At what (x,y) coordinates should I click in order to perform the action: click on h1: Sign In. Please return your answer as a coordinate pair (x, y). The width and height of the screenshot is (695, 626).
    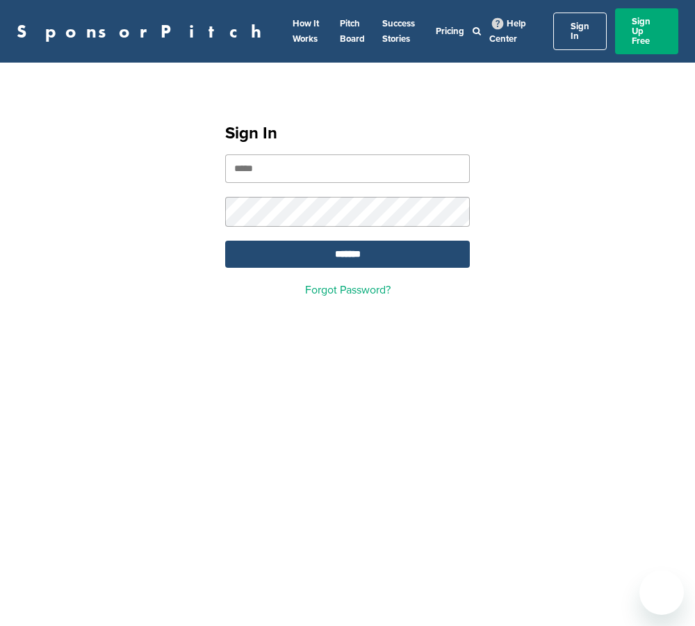
    Looking at the image, I should click on (348, 133).